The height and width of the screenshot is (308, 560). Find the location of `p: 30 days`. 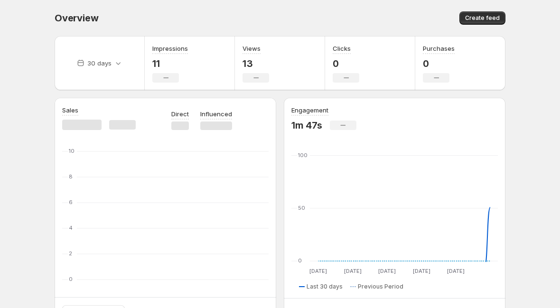

p: 30 days is located at coordinates (99, 63).